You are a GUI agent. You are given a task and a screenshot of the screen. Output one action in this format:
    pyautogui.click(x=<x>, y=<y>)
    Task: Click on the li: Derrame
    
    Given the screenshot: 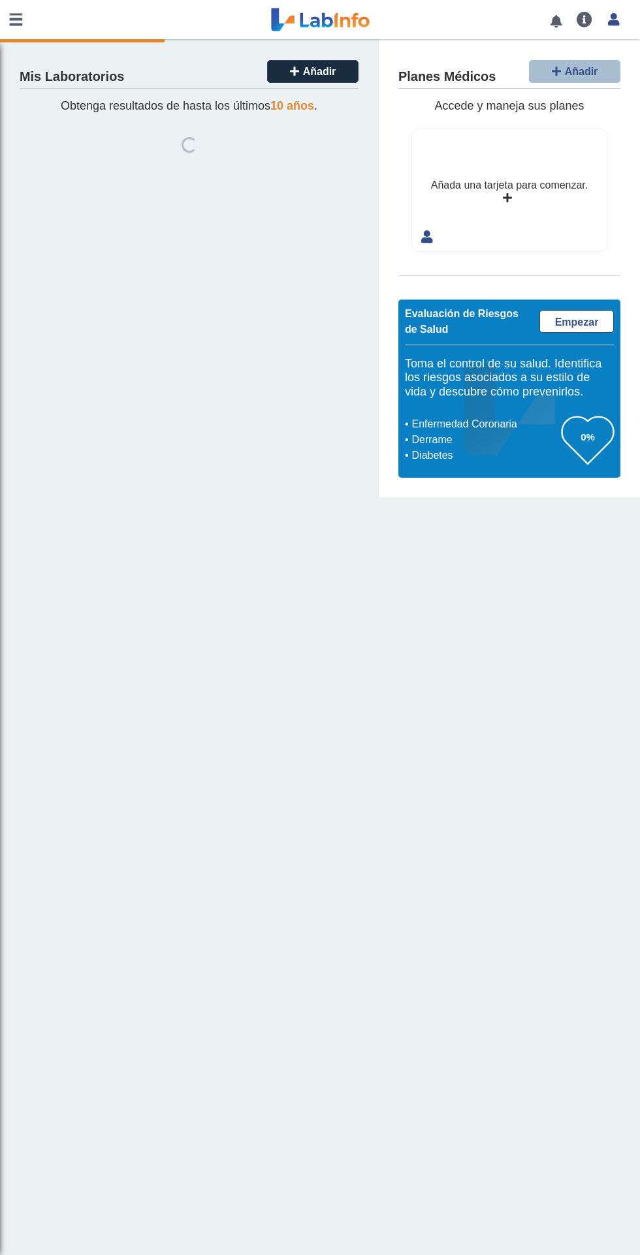 What is the action you would take?
    pyautogui.click(x=484, y=440)
    